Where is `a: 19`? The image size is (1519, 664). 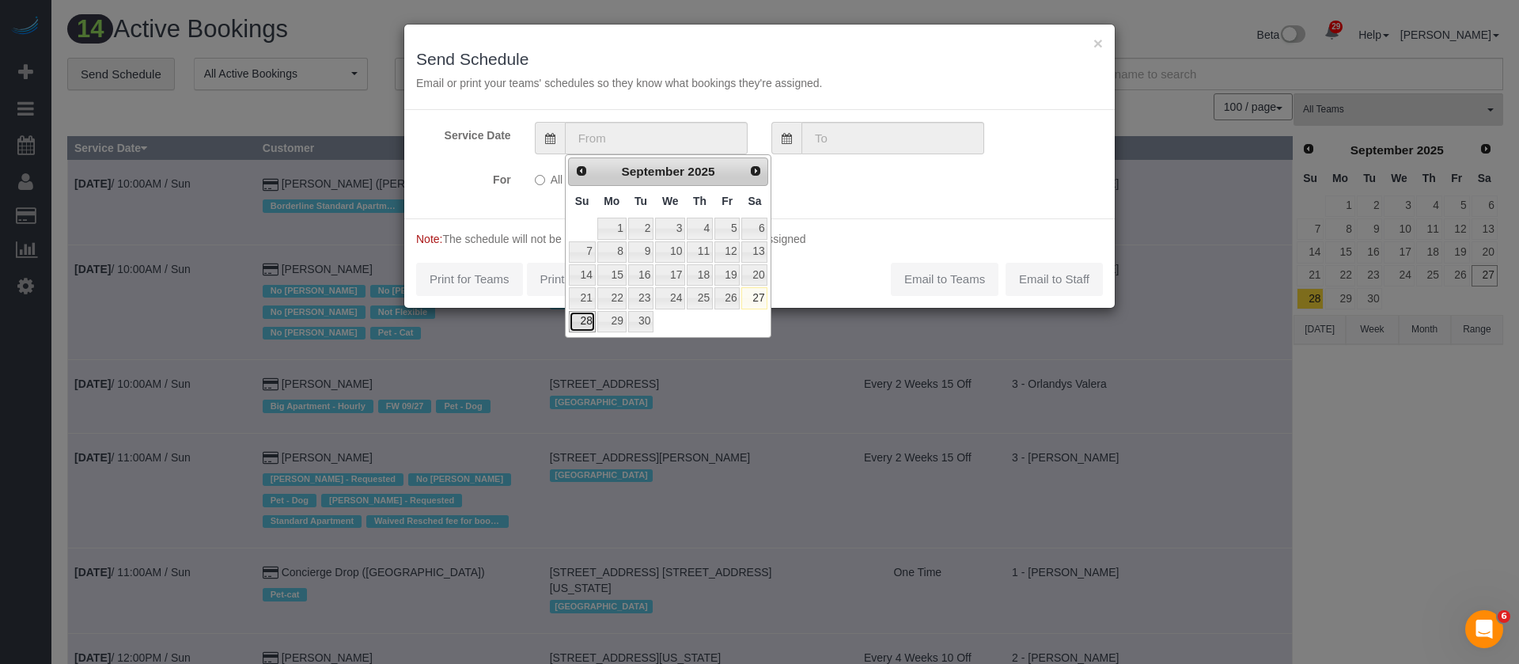
a: 19 is located at coordinates (727, 275).